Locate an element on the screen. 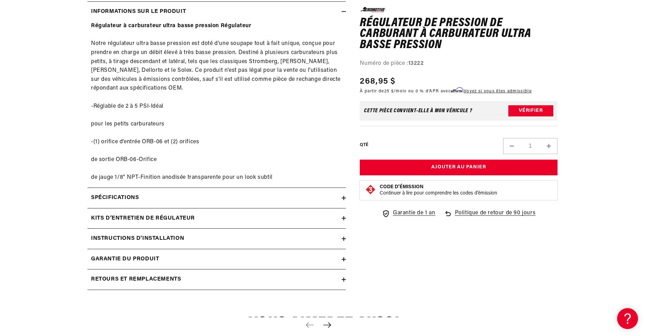  button: Ajouter au panier is located at coordinates (458, 167).